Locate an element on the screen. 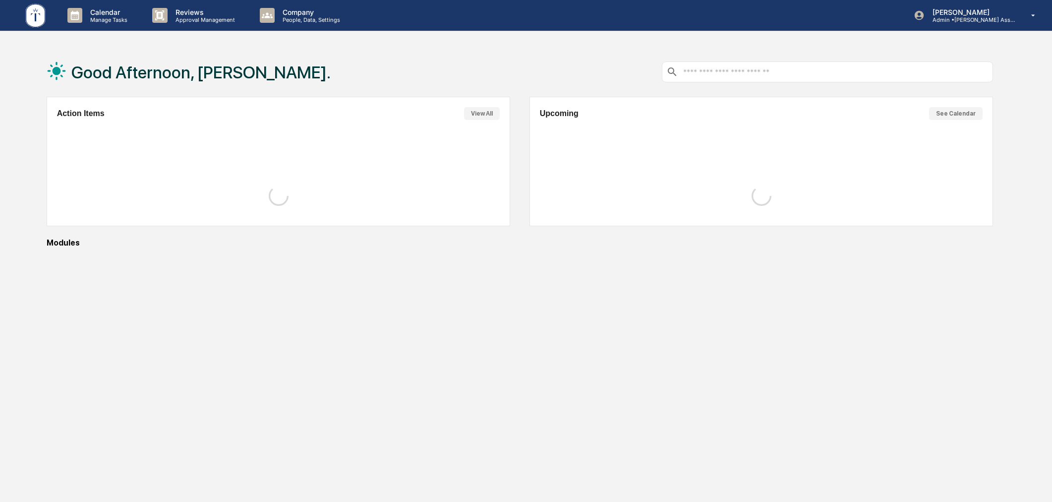 This screenshot has width=1052, height=502. p: Approval Management is located at coordinates (204, 20).